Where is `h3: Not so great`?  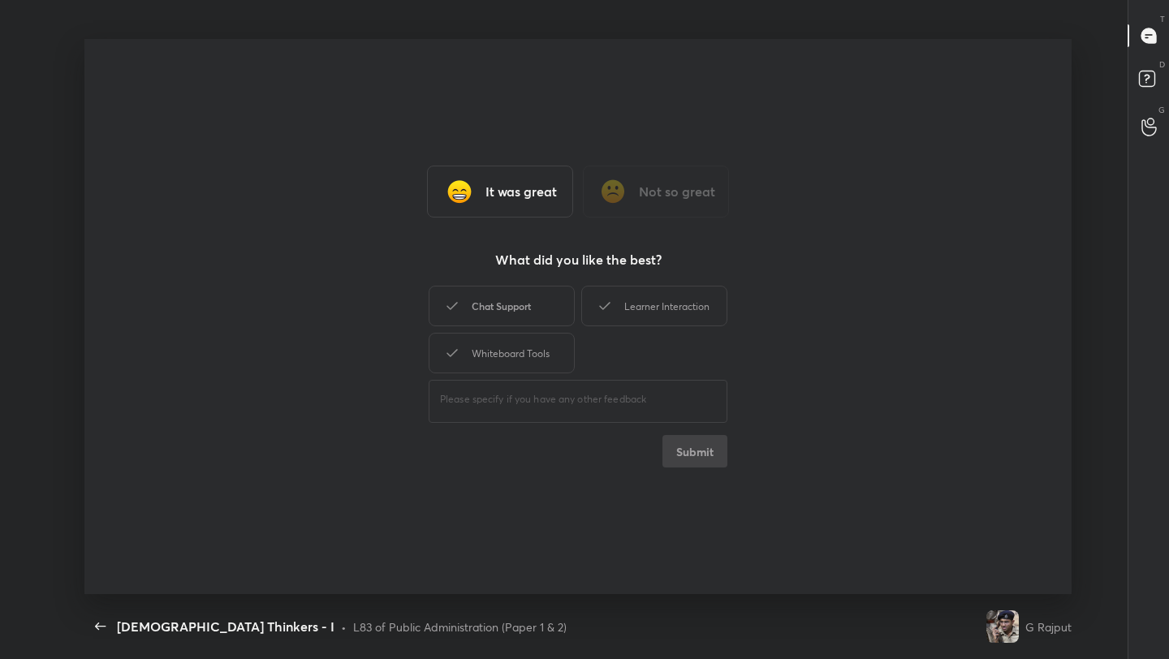
h3: Not so great is located at coordinates (677, 192).